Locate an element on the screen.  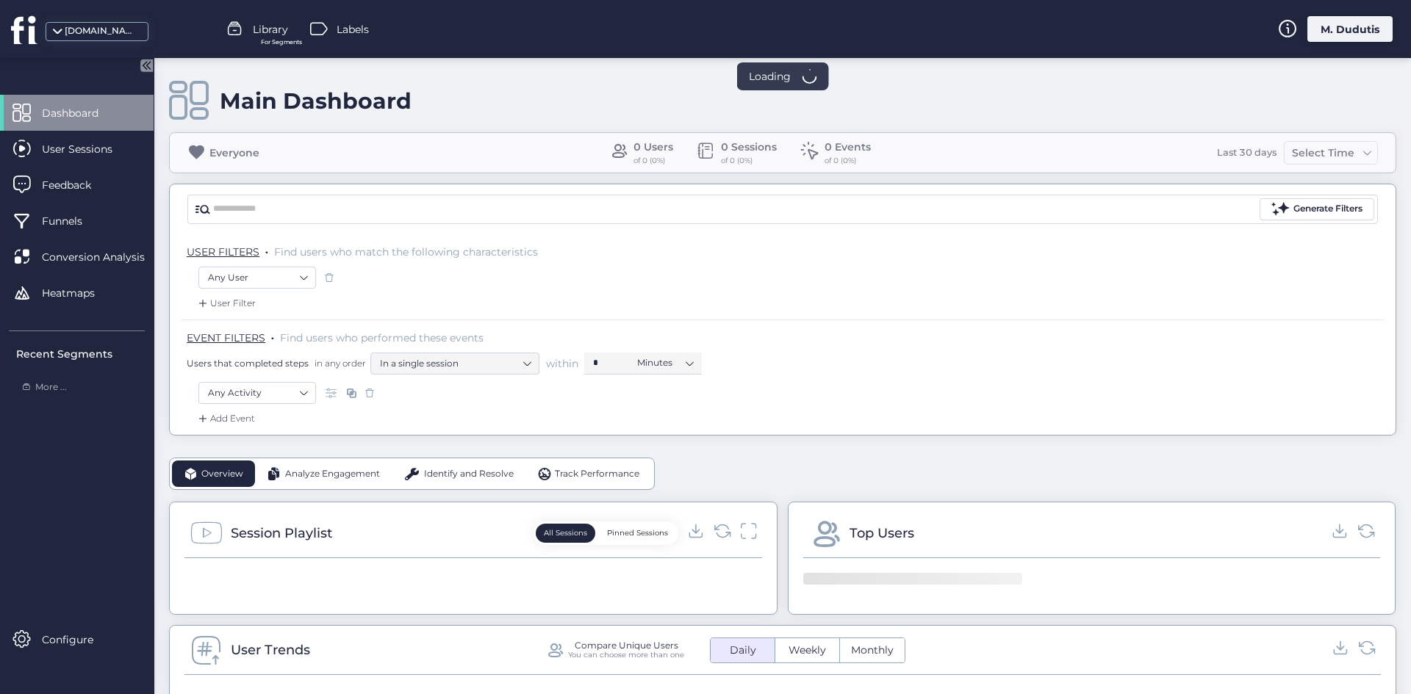
span: Users that completed steps is located at coordinates (248, 363).